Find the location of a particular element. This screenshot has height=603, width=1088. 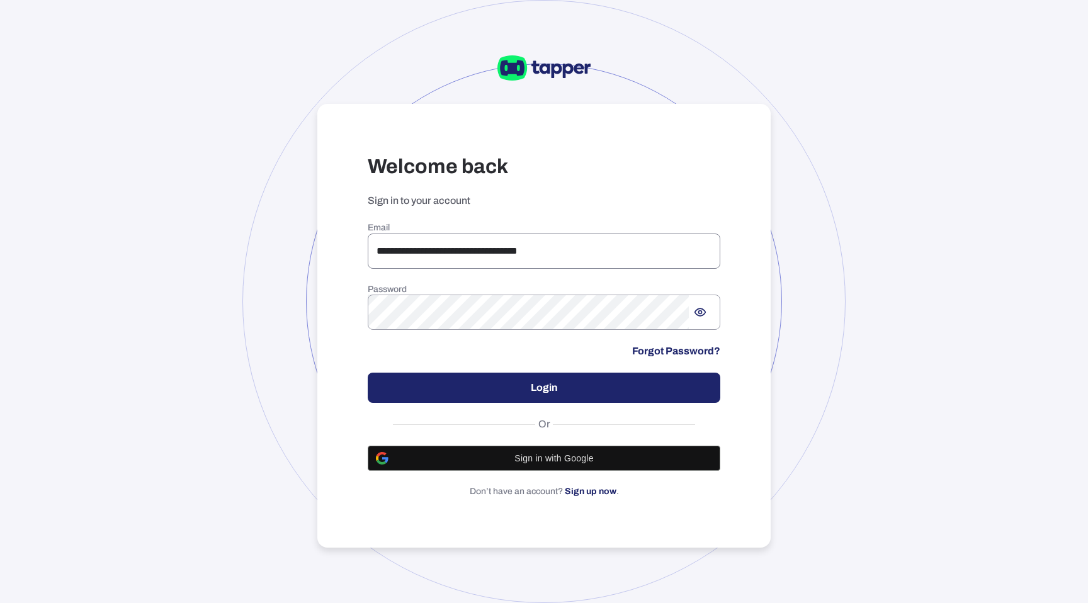

h6: Password is located at coordinates (544, 290).